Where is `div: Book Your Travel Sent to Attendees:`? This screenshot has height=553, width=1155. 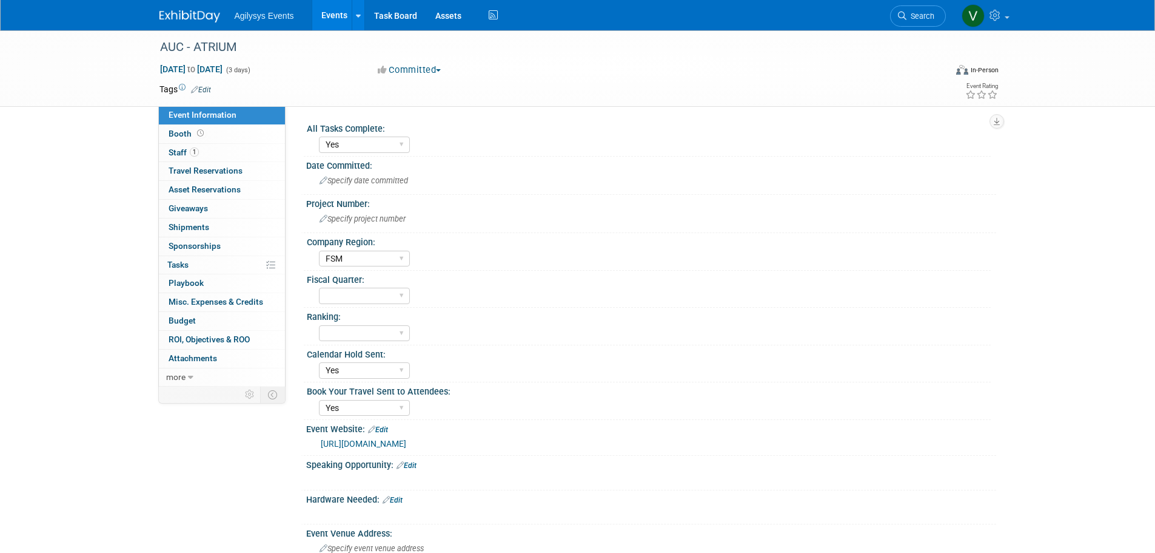
div: Book Your Travel Sent to Attendees: is located at coordinates (649, 389).